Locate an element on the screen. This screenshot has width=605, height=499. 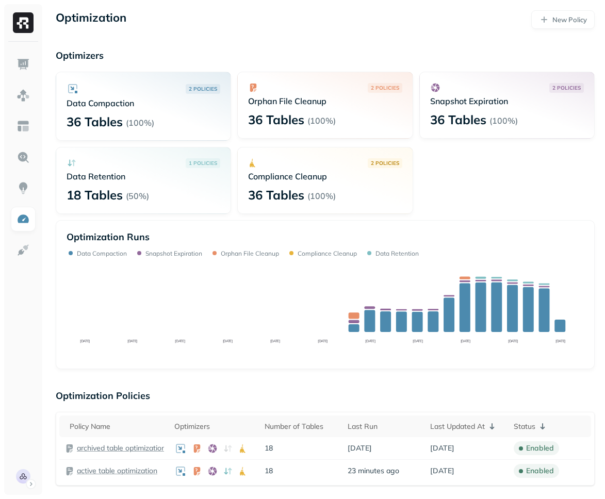
p: ( 50% ) is located at coordinates (137, 196).